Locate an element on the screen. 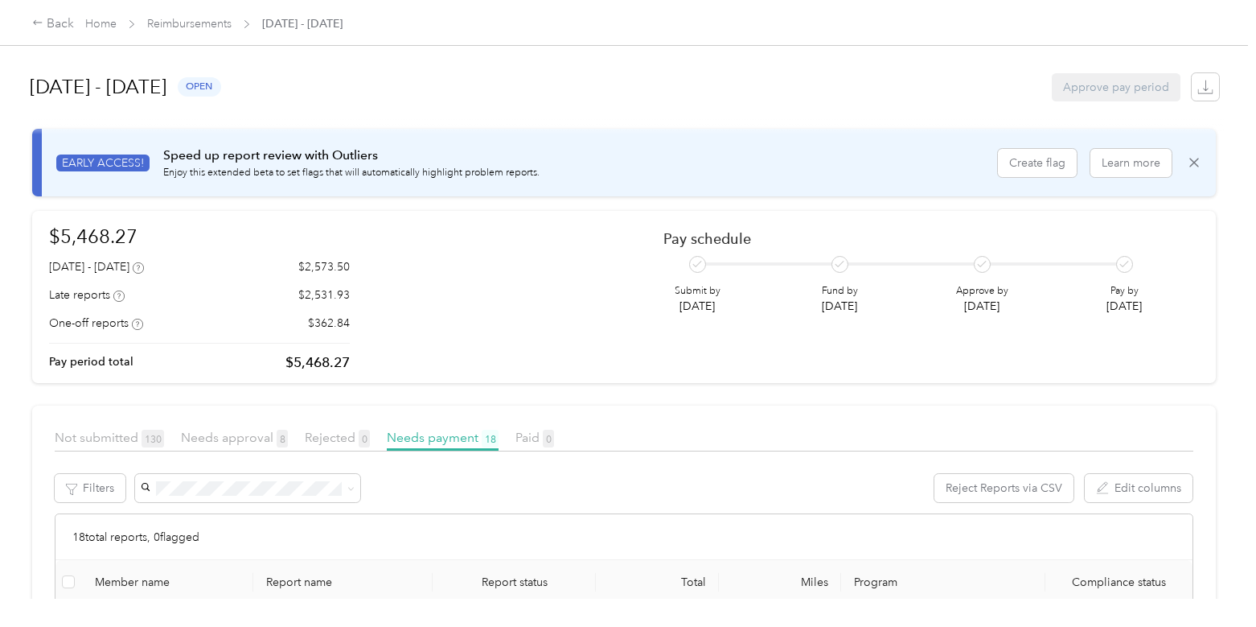  button: Edit columns is located at coordinates (1139, 487).